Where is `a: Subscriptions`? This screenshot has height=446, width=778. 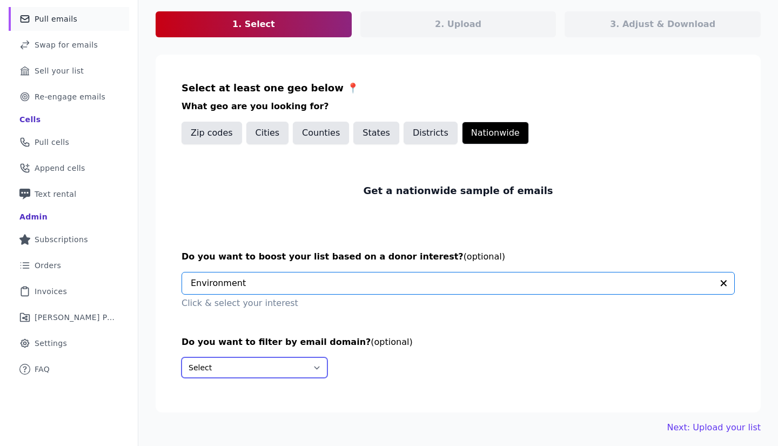 a: Subscriptions is located at coordinates (69, 239).